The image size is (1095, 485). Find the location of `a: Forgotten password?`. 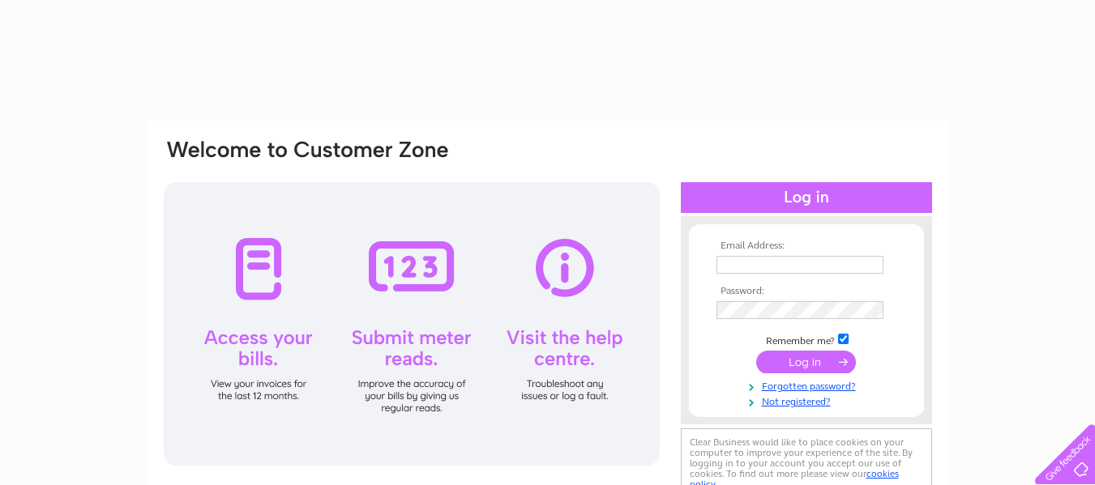

a: Forgotten password? is located at coordinates (808, 385).